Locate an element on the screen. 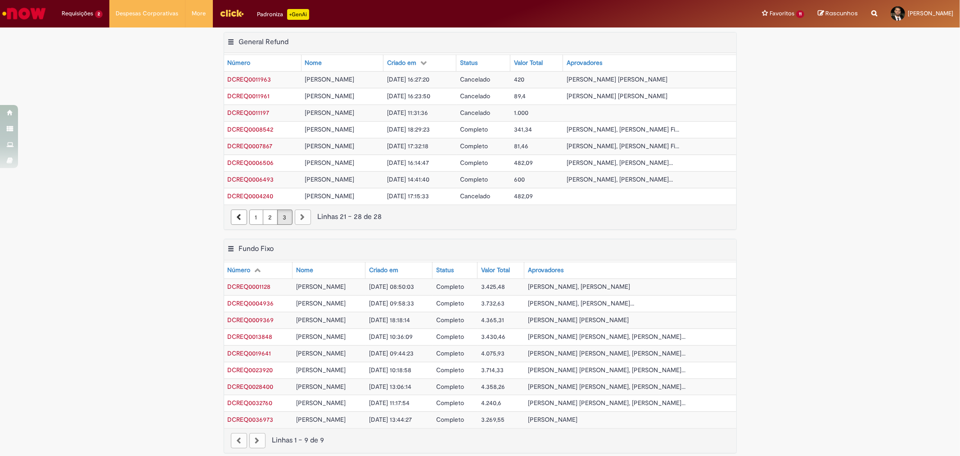 The image size is (960, 456). a: Abrir Registro: DCREQ0009369 is located at coordinates (251, 320).